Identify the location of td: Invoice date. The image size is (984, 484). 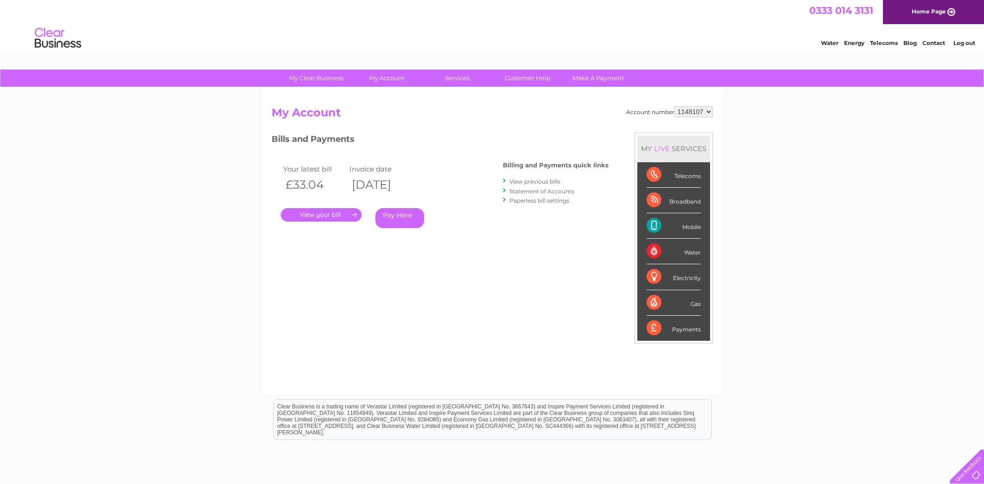
(381, 169).